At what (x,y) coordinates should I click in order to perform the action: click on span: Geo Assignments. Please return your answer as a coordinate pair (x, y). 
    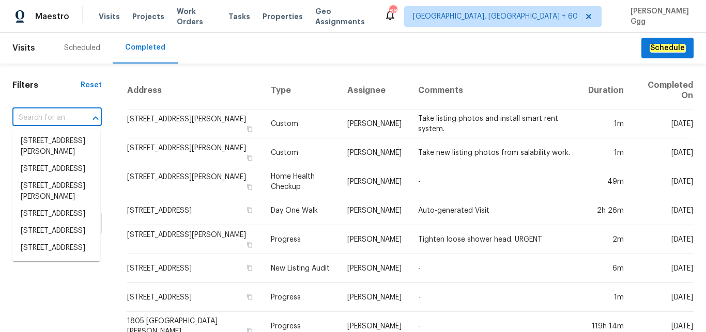
    Looking at the image, I should click on (343, 17).